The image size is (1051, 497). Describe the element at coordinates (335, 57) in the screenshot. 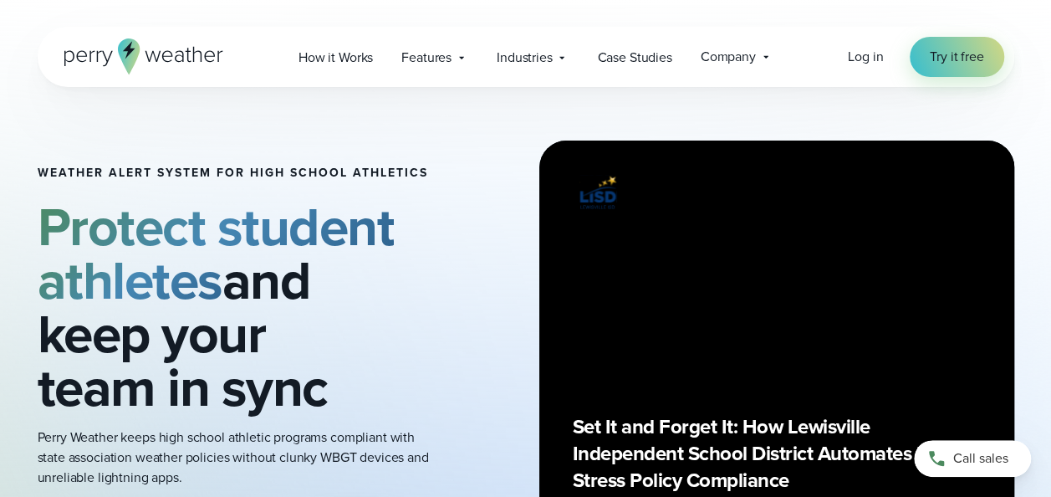

I see `a: How it Works` at that location.